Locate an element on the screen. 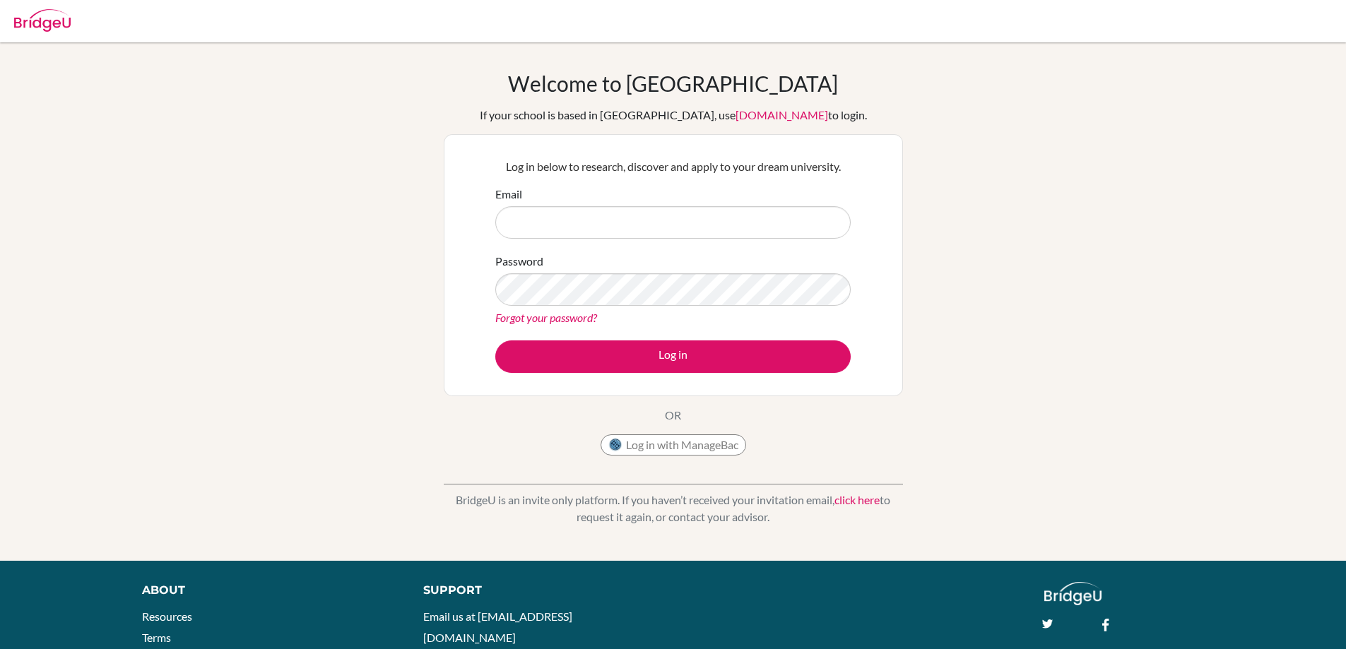 Image resolution: width=1346 pixels, height=649 pixels. button: Log in is located at coordinates (673, 357).